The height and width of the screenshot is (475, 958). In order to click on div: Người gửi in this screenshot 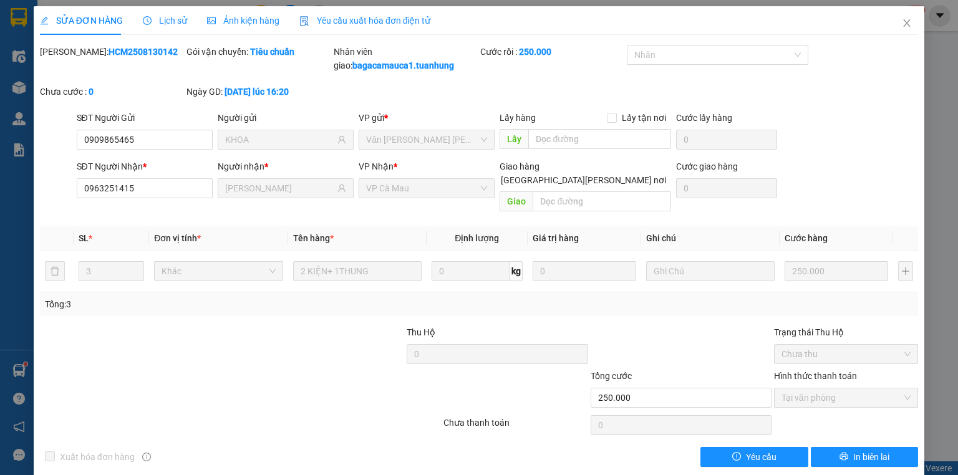, I will do `click(286, 118)`.